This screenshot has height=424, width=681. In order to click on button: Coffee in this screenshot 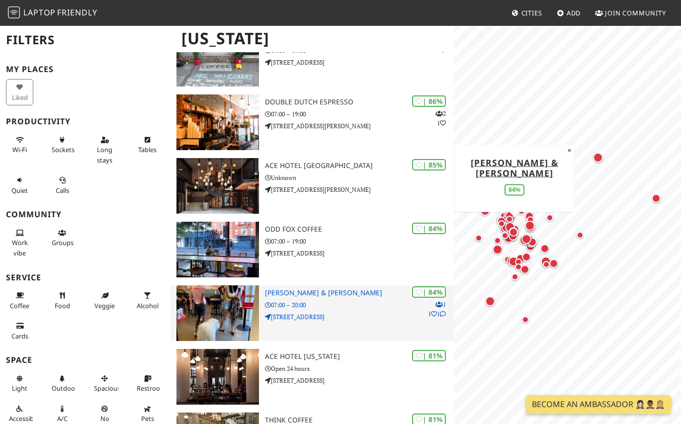, I will do `click(19, 300)`.